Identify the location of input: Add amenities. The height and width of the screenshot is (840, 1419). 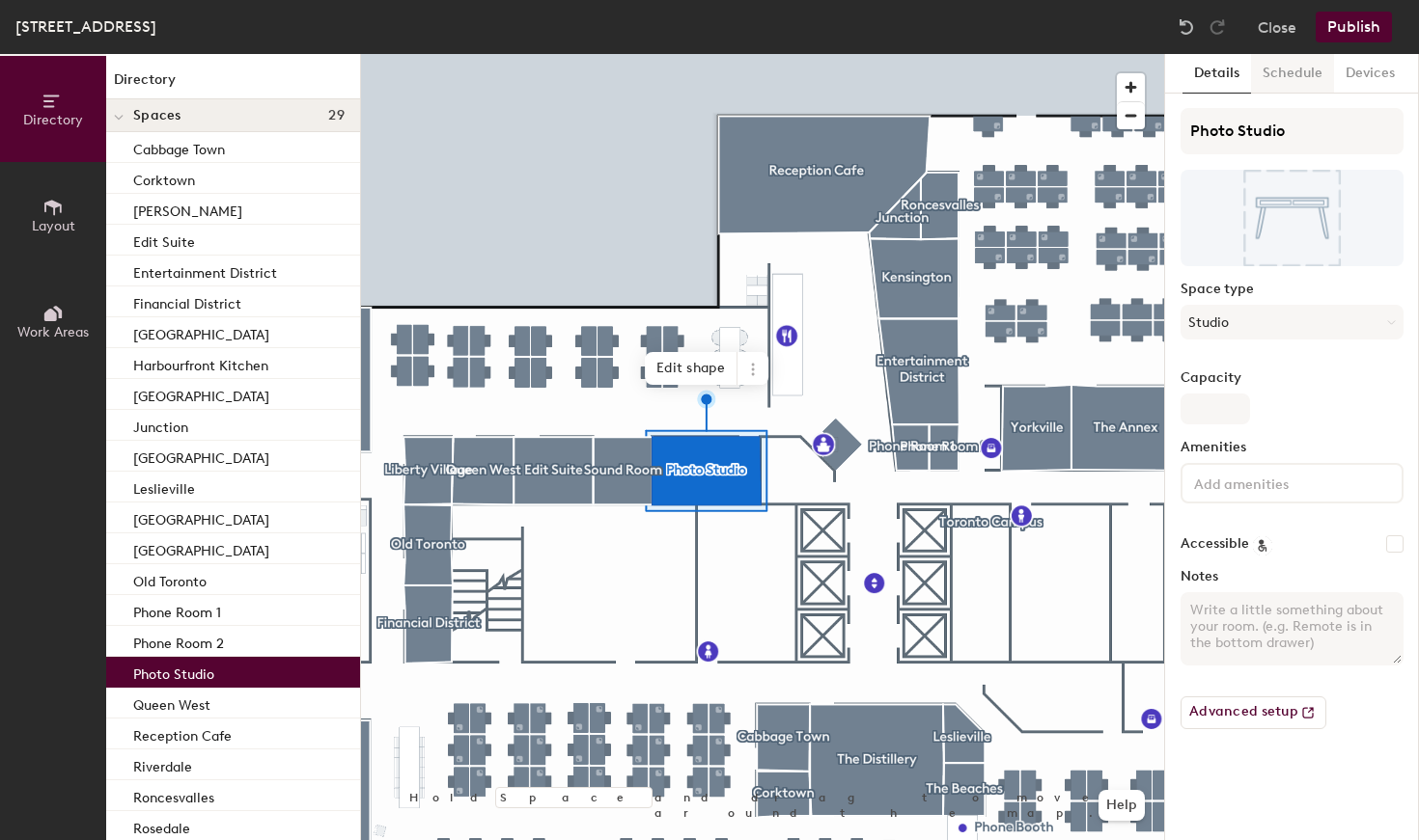
(1277, 483).